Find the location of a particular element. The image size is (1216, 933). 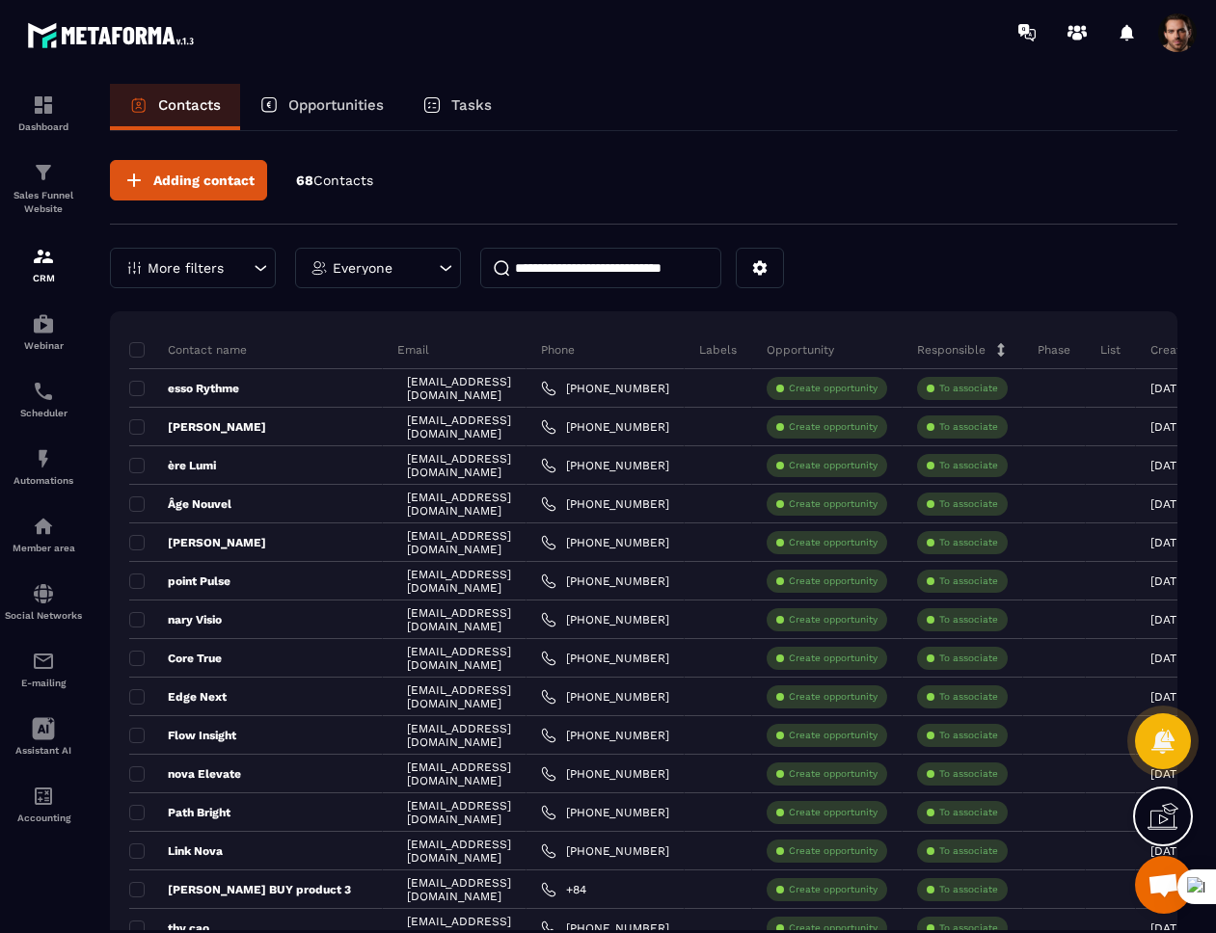

div: Mở cuộc trò chuyện is located at coordinates (1164, 885).